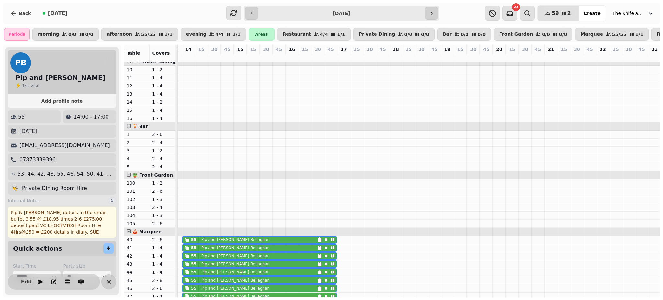 Image resolution: width=663 pixels, height=300 pixels. Describe the element at coordinates (395, 49) in the screenshot. I see `p: 18` at that location.